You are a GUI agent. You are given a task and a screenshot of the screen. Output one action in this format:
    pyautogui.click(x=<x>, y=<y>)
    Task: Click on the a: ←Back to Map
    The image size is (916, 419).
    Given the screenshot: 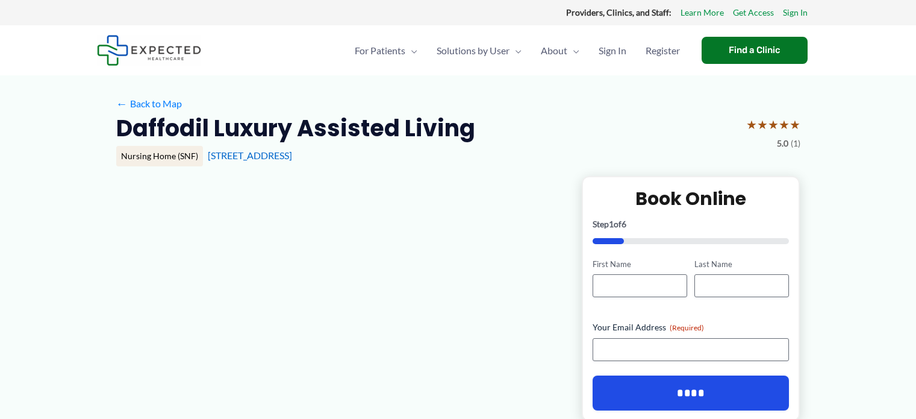 What is the action you would take?
    pyautogui.click(x=149, y=104)
    